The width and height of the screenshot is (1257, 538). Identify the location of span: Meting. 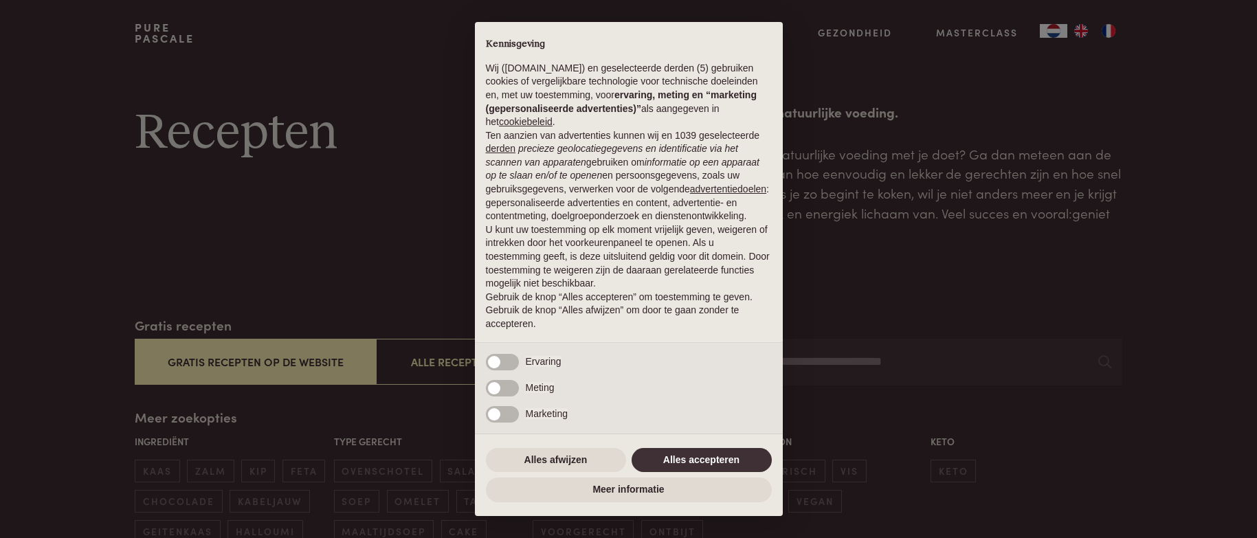
(540, 387).